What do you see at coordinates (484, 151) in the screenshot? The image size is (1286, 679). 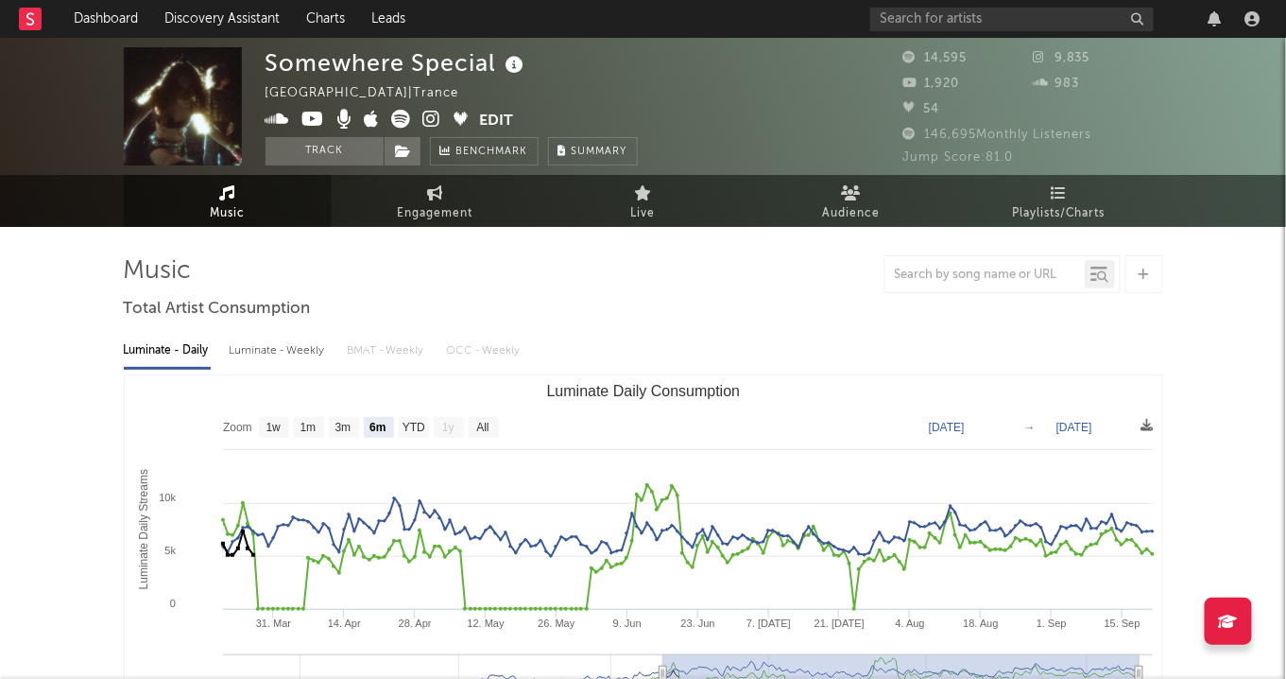 I see `a: Benchmark` at bounding box center [484, 151].